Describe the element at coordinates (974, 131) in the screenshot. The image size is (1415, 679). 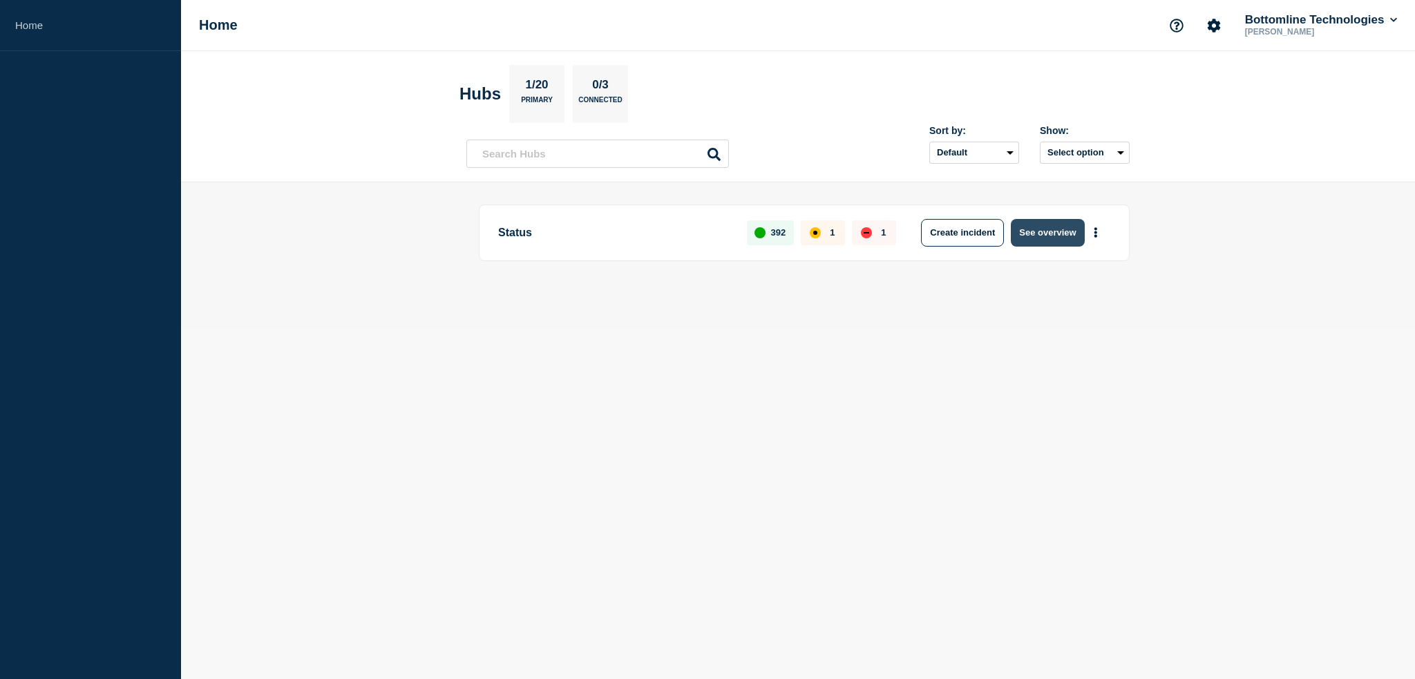
I see `div: Sort by:` at that location.